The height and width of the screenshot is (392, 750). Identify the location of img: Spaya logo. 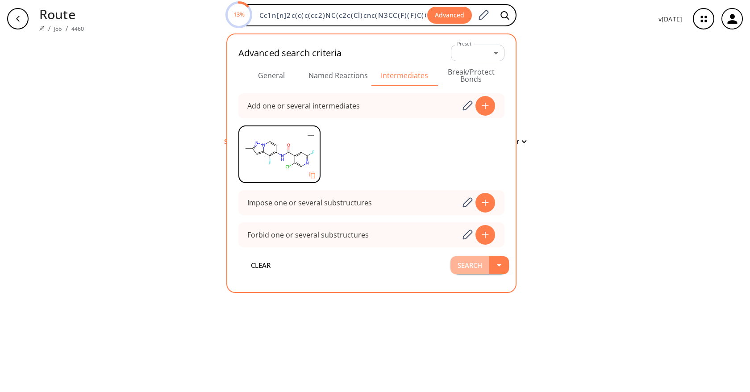
(42, 28).